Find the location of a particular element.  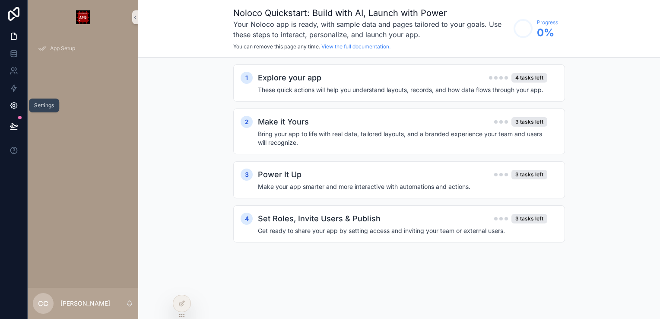

span: Progress is located at coordinates (547, 22).